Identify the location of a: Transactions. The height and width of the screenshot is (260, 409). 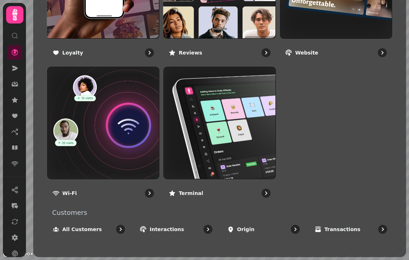
(351, 229).